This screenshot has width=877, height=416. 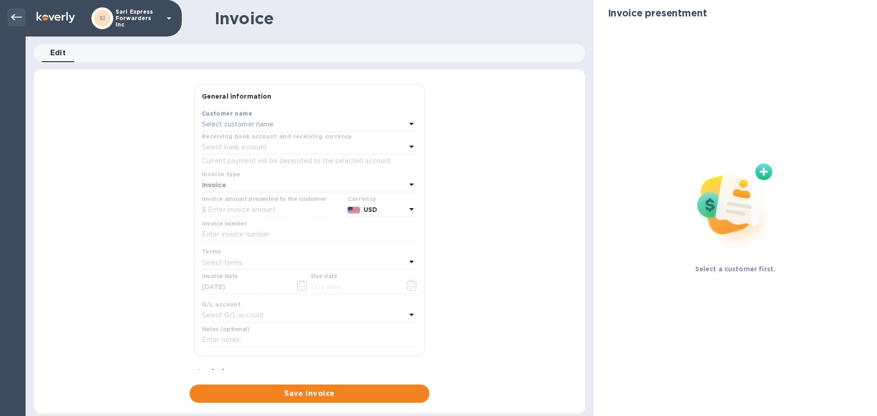 I want to click on label: Notes (optional), so click(x=226, y=329).